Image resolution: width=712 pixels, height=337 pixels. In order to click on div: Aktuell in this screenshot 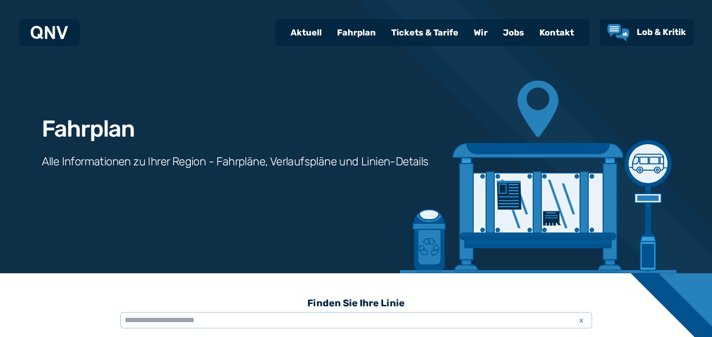, I will do `click(306, 33)`.